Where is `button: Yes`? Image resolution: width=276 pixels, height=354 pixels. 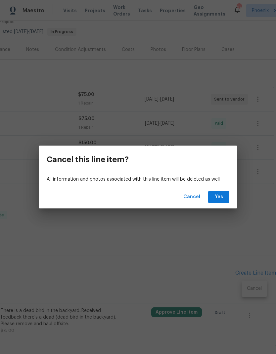 button: Yes is located at coordinates (219, 197).